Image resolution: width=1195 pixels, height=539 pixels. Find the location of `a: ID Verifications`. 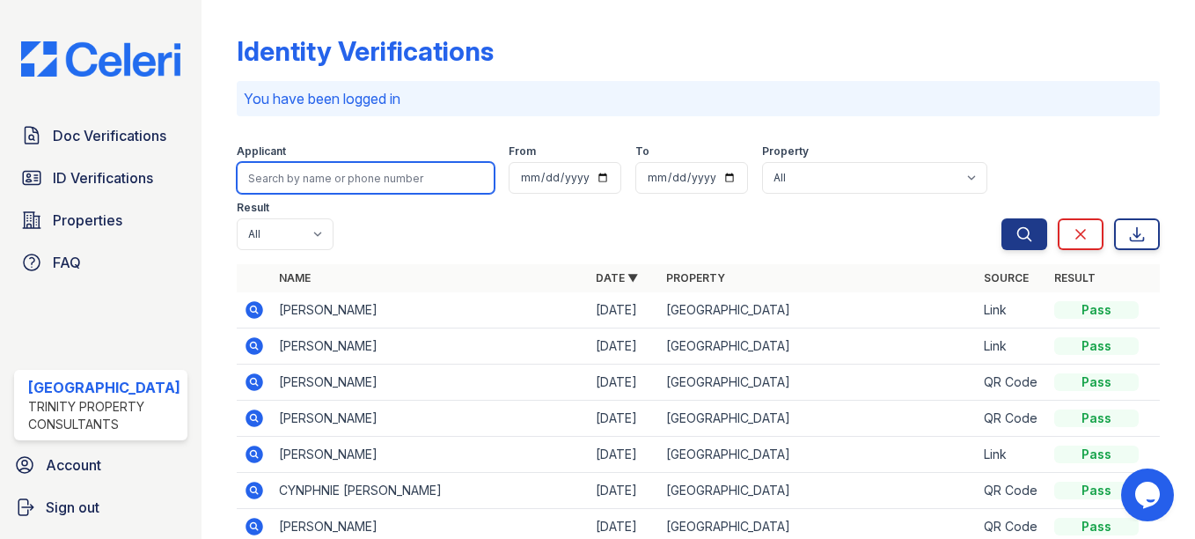

a: ID Verifications is located at coordinates (100, 178).